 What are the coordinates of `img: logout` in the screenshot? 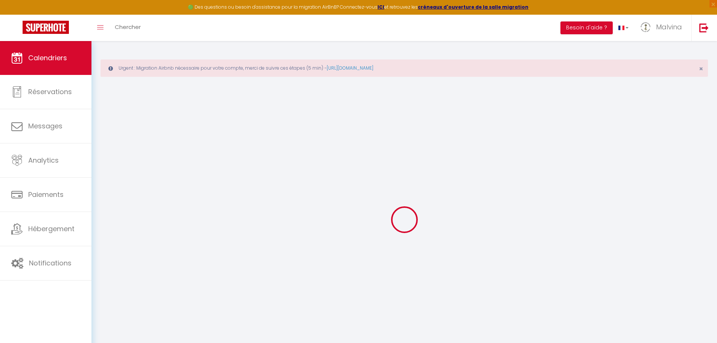 It's located at (704, 27).